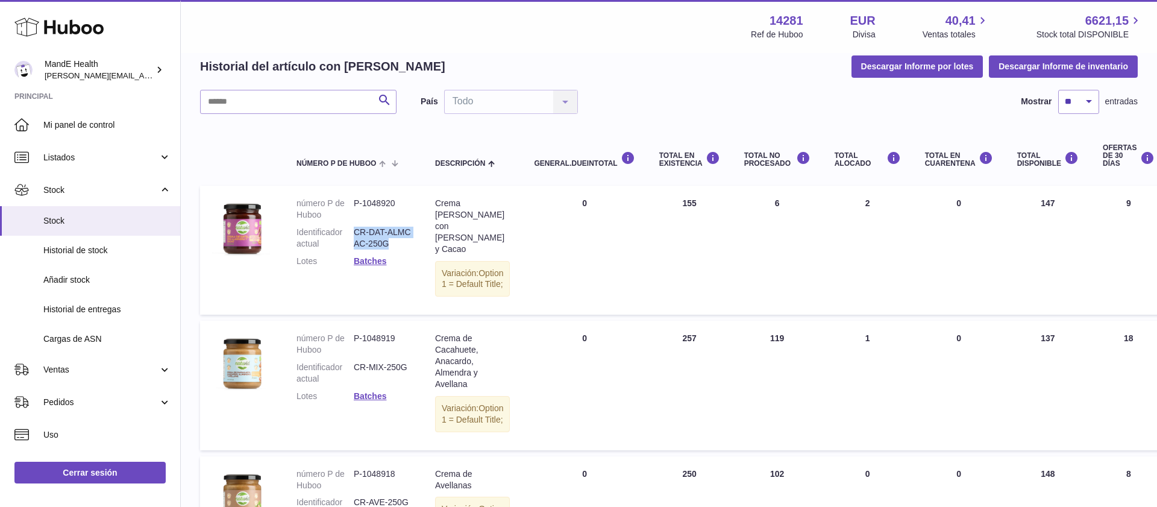  What do you see at coordinates (1036, 101) in the screenshot?
I see `label: Mostrar` at bounding box center [1036, 101].